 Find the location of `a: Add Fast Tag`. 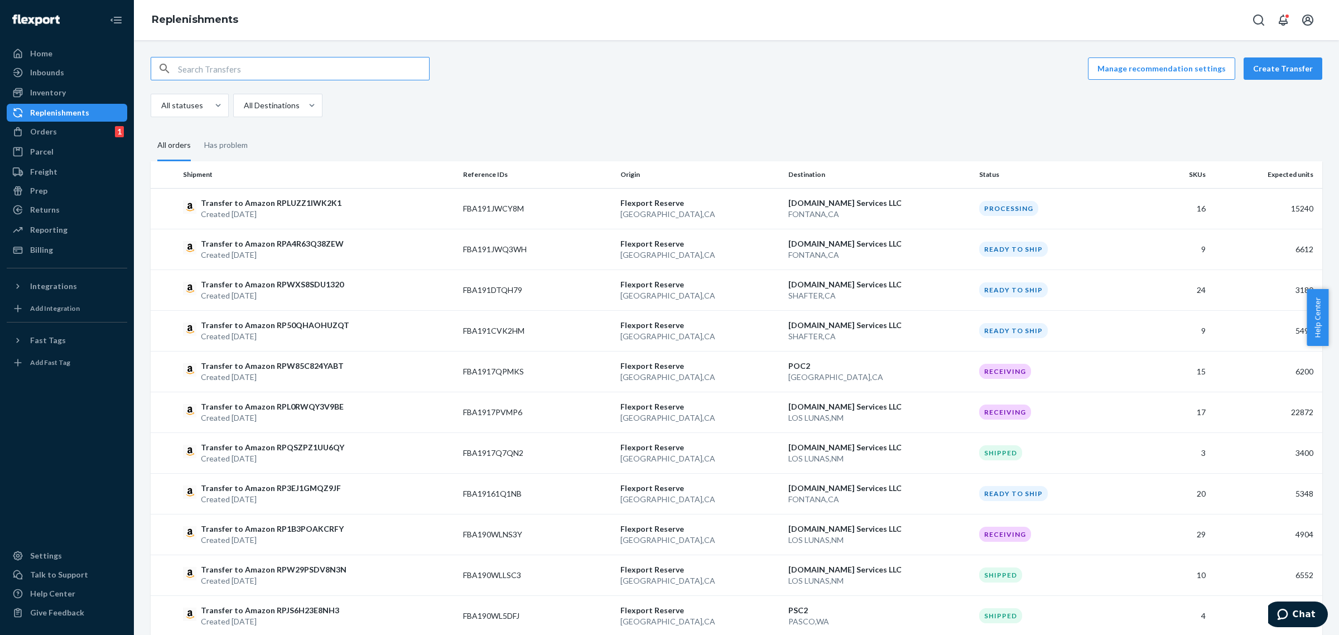

a: Add Fast Tag is located at coordinates (67, 363).